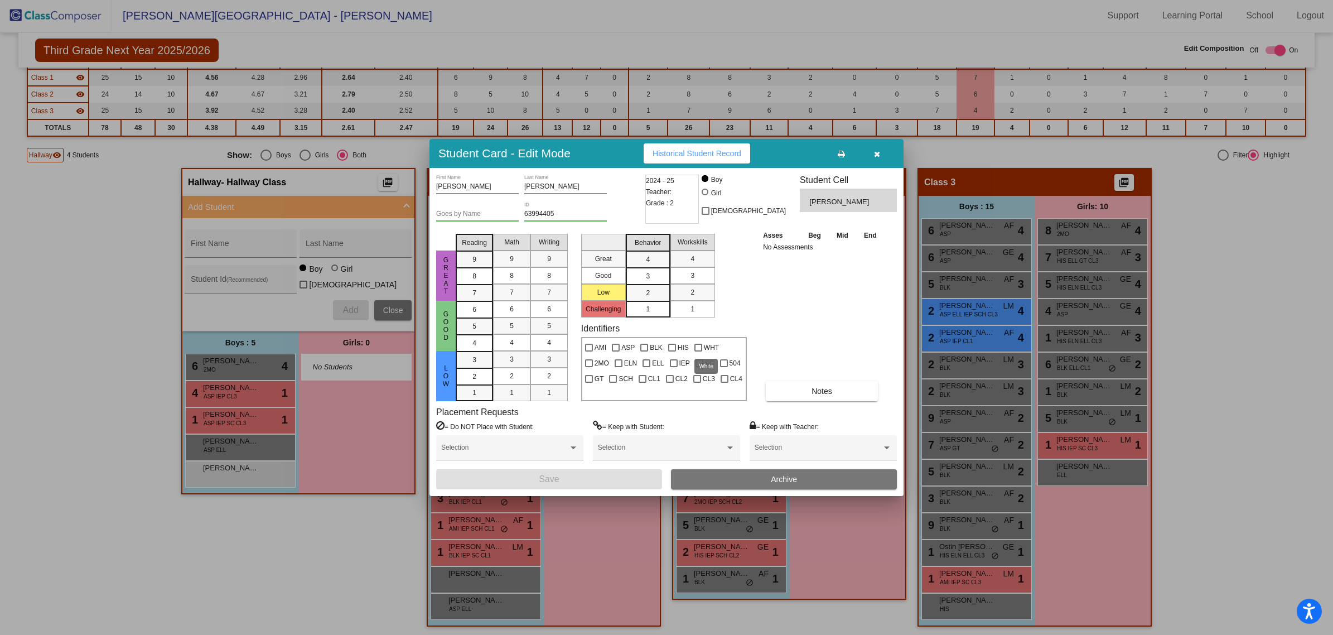 Image resolution: width=1333 pixels, height=635 pixels. I want to click on span: BLK, so click(656, 347).